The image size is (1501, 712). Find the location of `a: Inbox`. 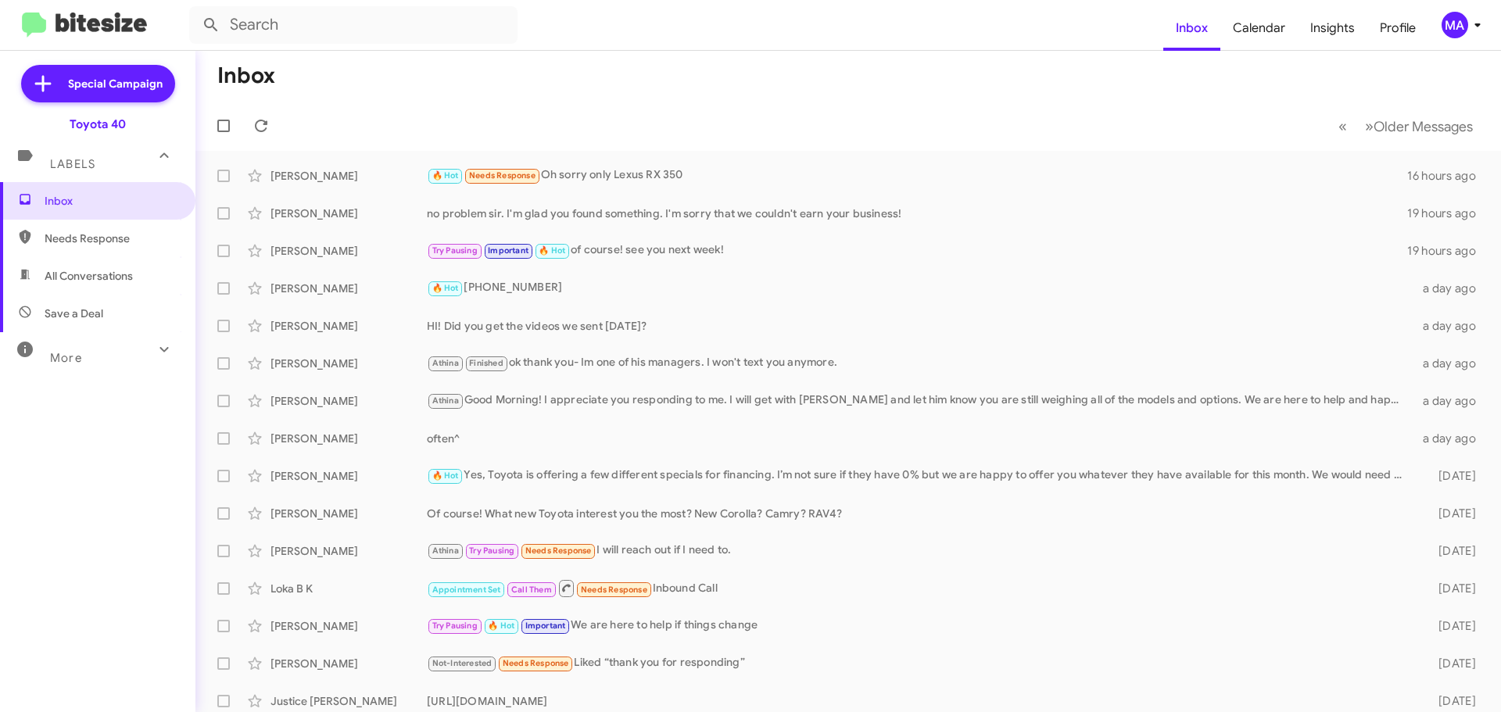

a: Inbox is located at coordinates (1191, 28).